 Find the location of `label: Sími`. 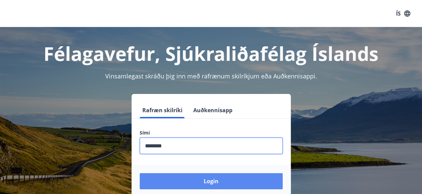

label: Sími is located at coordinates (211, 133).